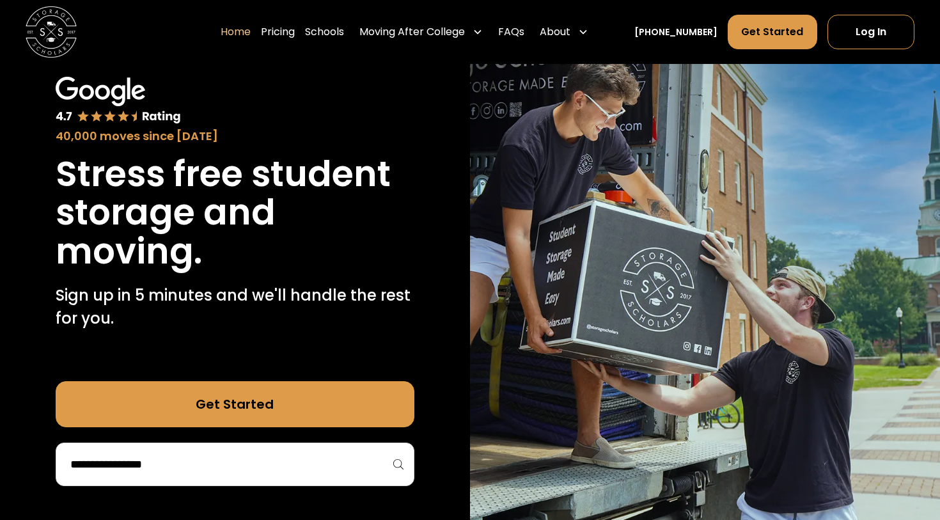 This screenshot has width=940, height=520. I want to click on h1: Stress free student storage and moving., so click(235, 213).